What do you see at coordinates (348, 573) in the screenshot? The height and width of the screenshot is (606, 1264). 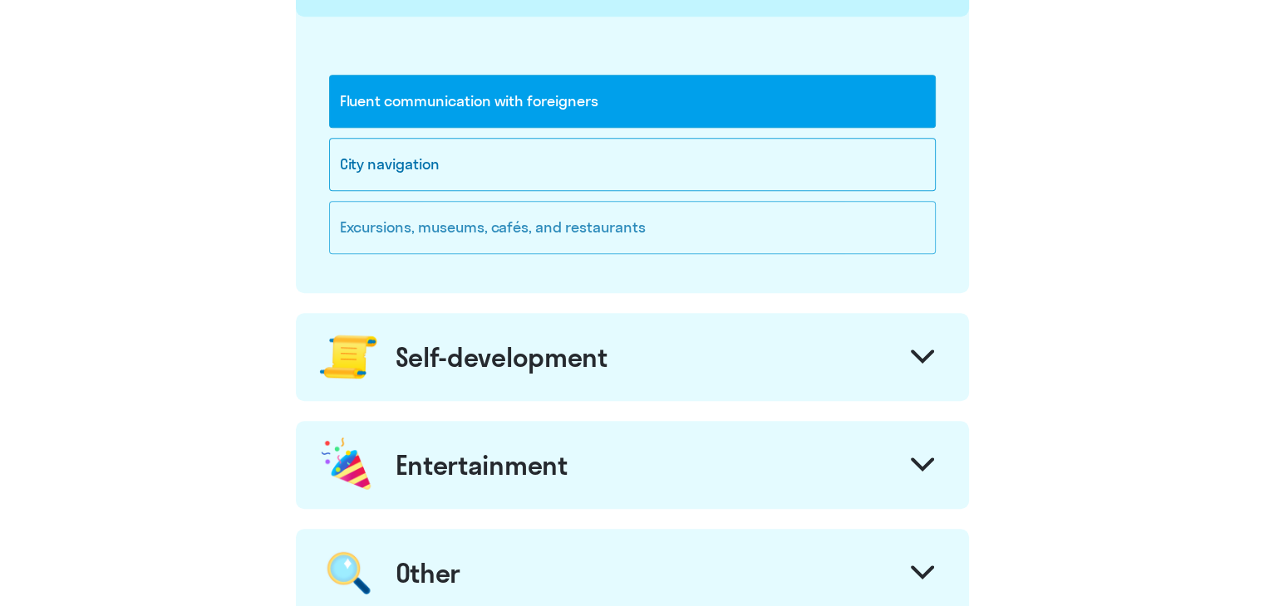 I see `img: magnifier.png` at bounding box center [348, 573].